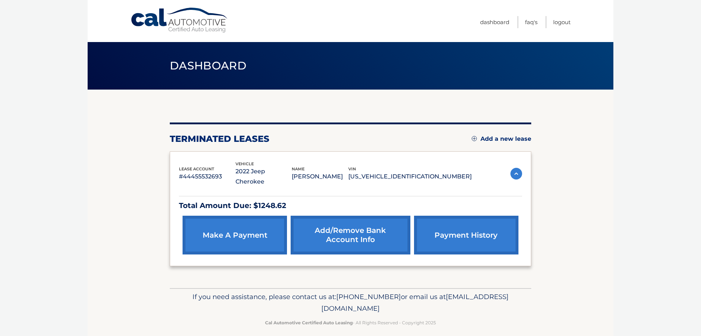 The height and width of the screenshot is (336, 701). Describe the element at coordinates (245, 164) in the screenshot. I see `span: vehicle` at that location.